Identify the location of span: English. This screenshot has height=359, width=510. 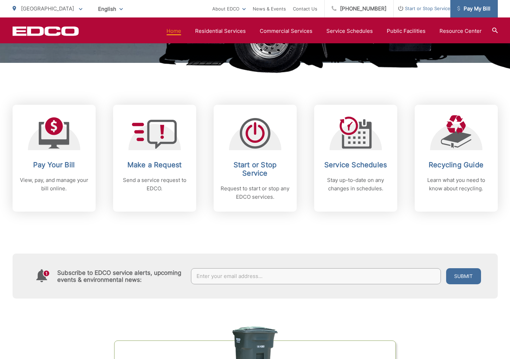
(110, 9).